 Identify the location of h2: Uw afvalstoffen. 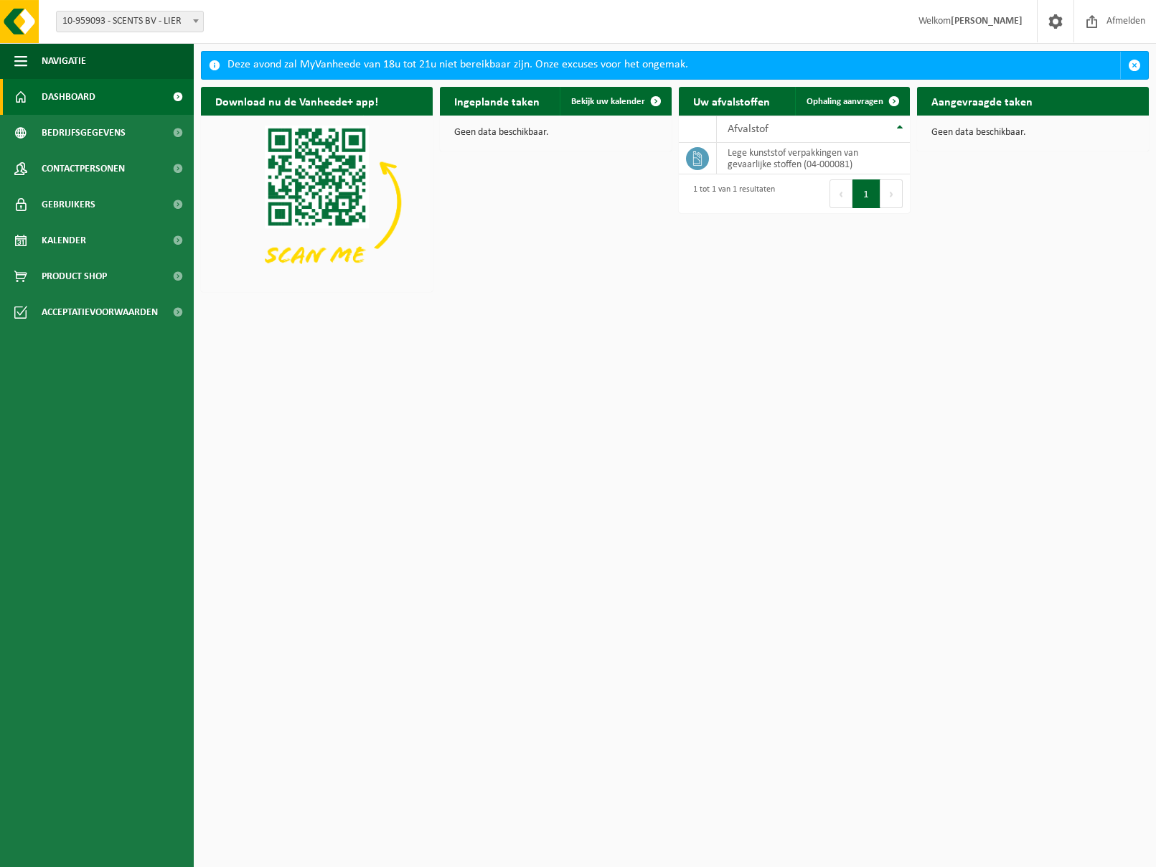
(731, 100).